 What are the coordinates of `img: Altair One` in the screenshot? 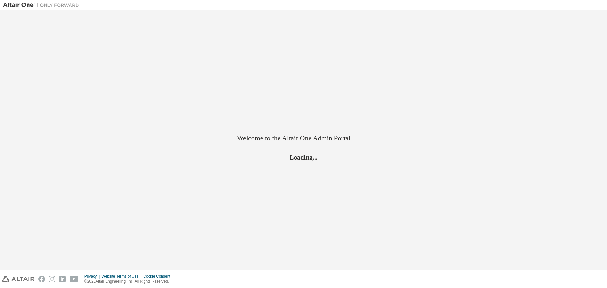 It's located at (43, 5).